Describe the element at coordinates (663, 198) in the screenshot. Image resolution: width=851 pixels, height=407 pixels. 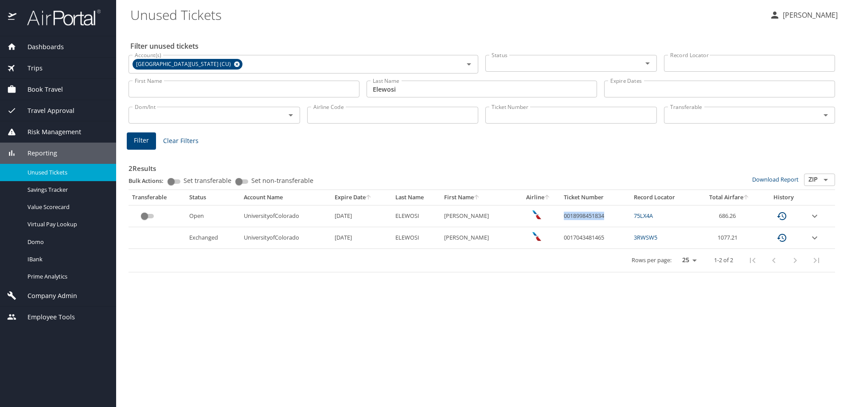
I see `th: Record Locator` at that location.